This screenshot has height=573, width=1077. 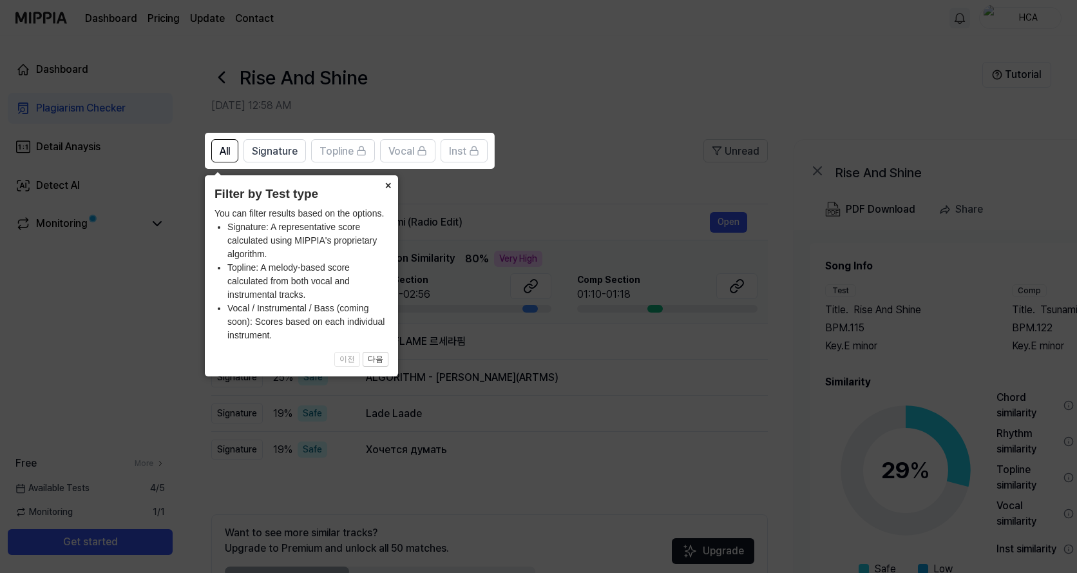 I want to click on button: Signature, so click(x=274, y=151).